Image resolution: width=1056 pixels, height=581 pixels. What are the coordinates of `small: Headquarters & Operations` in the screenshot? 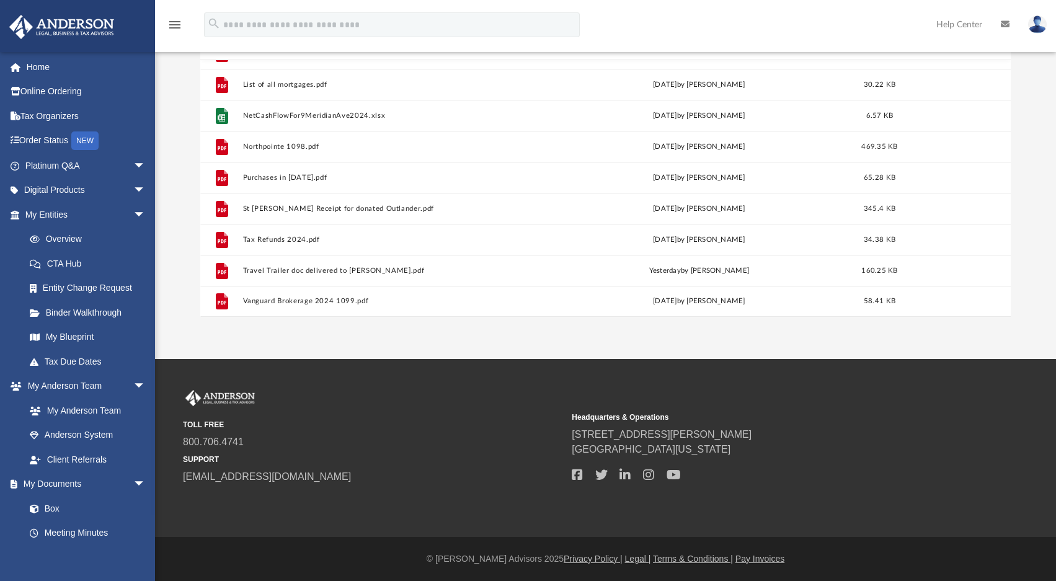 It's located at (762, 417).